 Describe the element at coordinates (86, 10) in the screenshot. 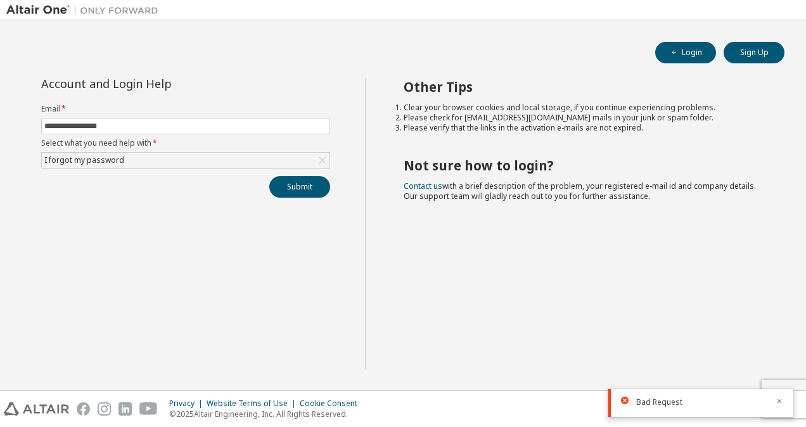

I see `img: Altair One` at that location.